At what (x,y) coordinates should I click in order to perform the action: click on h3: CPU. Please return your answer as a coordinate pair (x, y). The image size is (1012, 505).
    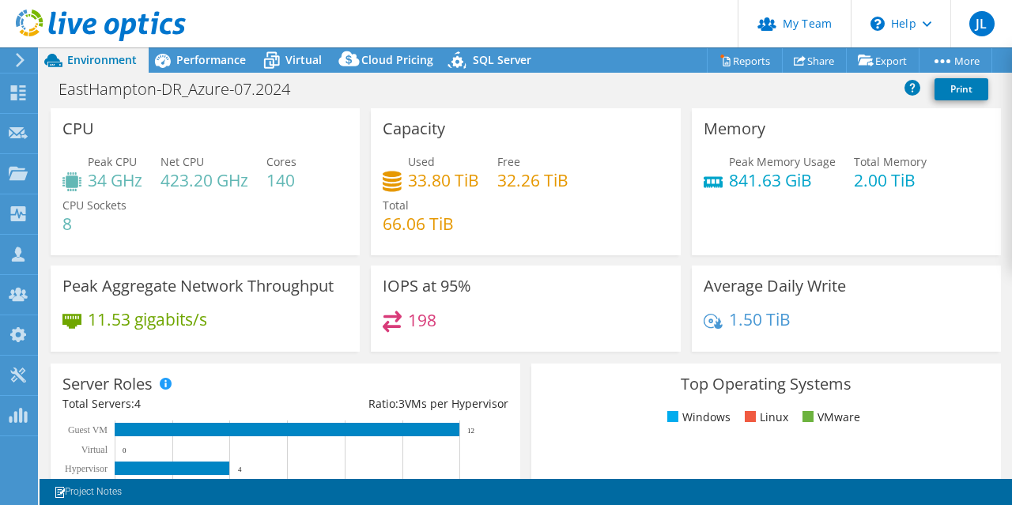
    Looking at the image, I should click on (78, 129).